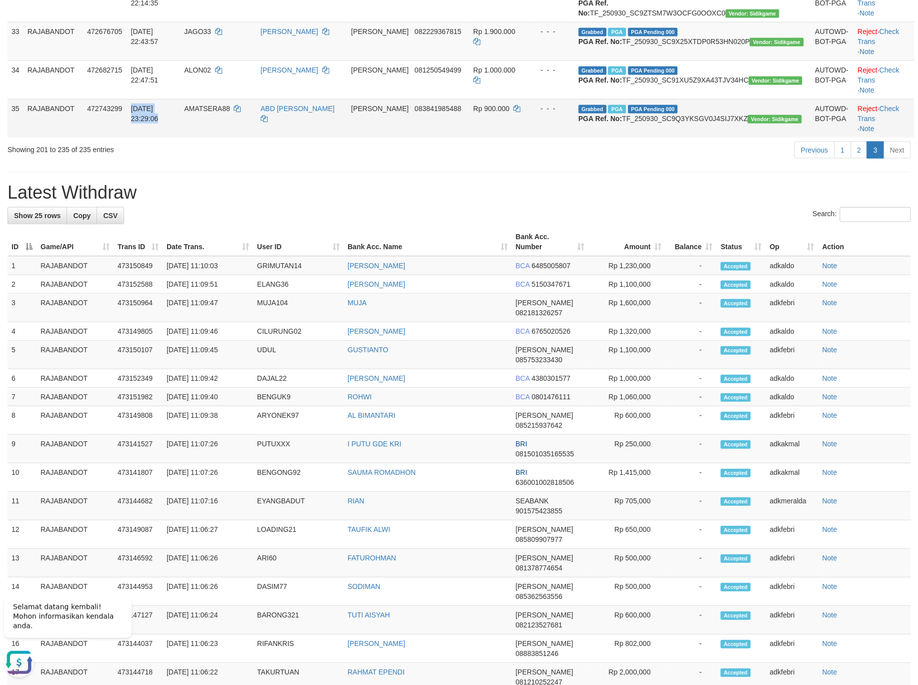  I want to click on span: Copy 636001002818506 to clipboard, so click(544, 482).